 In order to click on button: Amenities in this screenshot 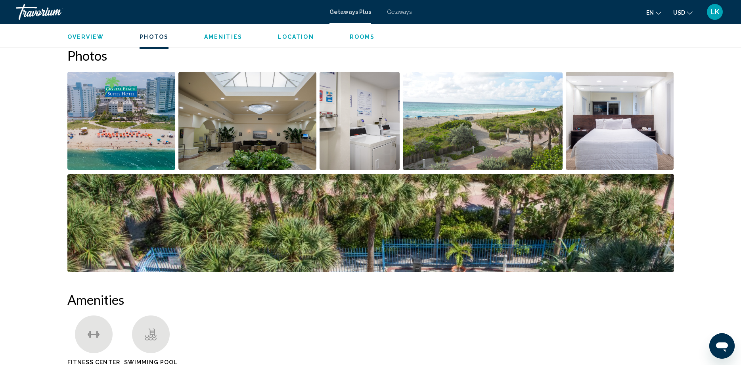, I will do `click(223, 37)`.